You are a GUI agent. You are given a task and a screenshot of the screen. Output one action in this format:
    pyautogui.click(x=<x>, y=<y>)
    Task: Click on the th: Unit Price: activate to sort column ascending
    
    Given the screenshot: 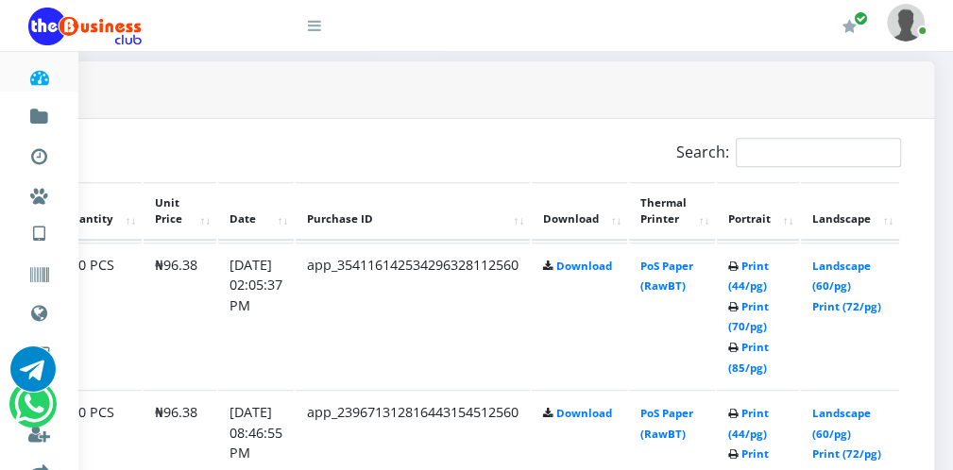 What is the action you would take?
    pyautogui.click(x=179, y=212)
    